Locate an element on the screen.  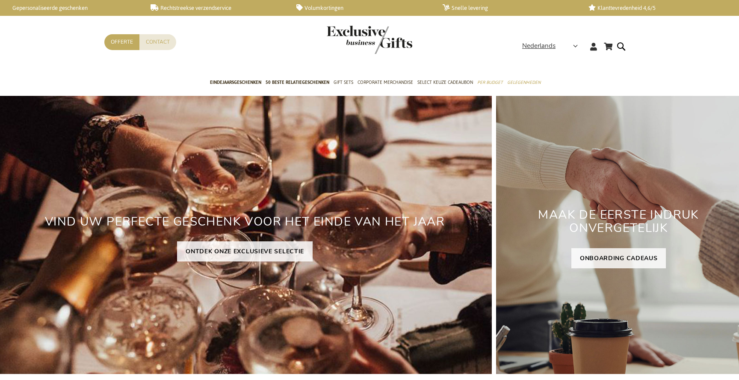
span: Select Keuze Cadeaubon is located at coordinates (445, 82).